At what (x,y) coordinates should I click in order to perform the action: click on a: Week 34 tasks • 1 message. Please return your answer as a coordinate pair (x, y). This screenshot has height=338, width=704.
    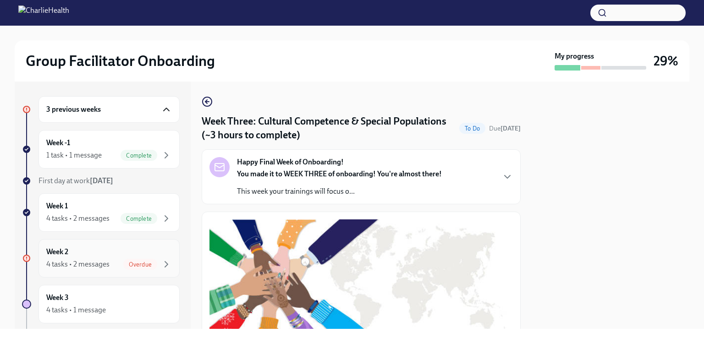
    Looking at the image, I should click on (101, 304).